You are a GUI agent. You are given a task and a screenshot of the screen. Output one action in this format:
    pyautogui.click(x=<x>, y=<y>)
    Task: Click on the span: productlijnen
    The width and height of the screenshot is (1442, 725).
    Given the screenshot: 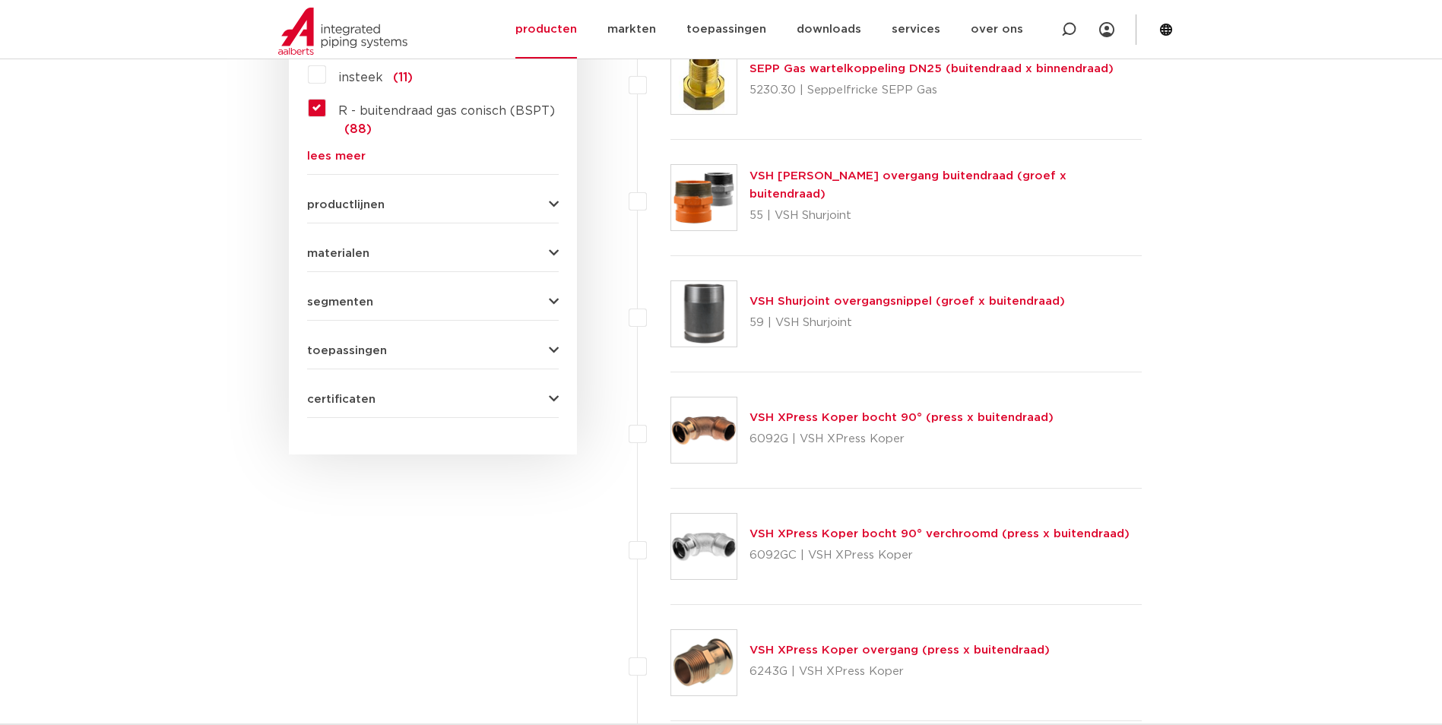 What is the action you would take?
    pyautogui.click(x=346, y=204)
    